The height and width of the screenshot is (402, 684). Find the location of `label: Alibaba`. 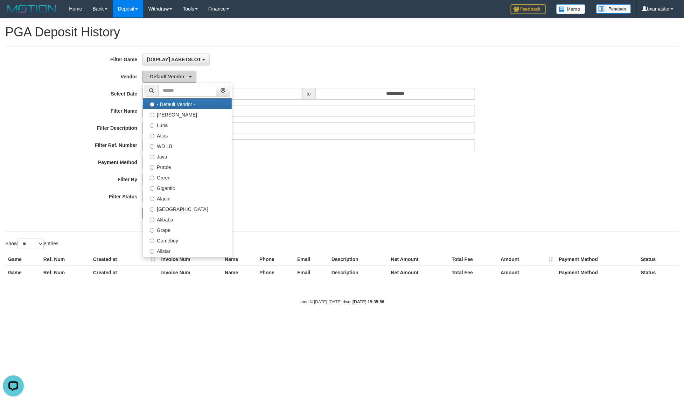

label: Alibaba is located at coordinates (187, 219).